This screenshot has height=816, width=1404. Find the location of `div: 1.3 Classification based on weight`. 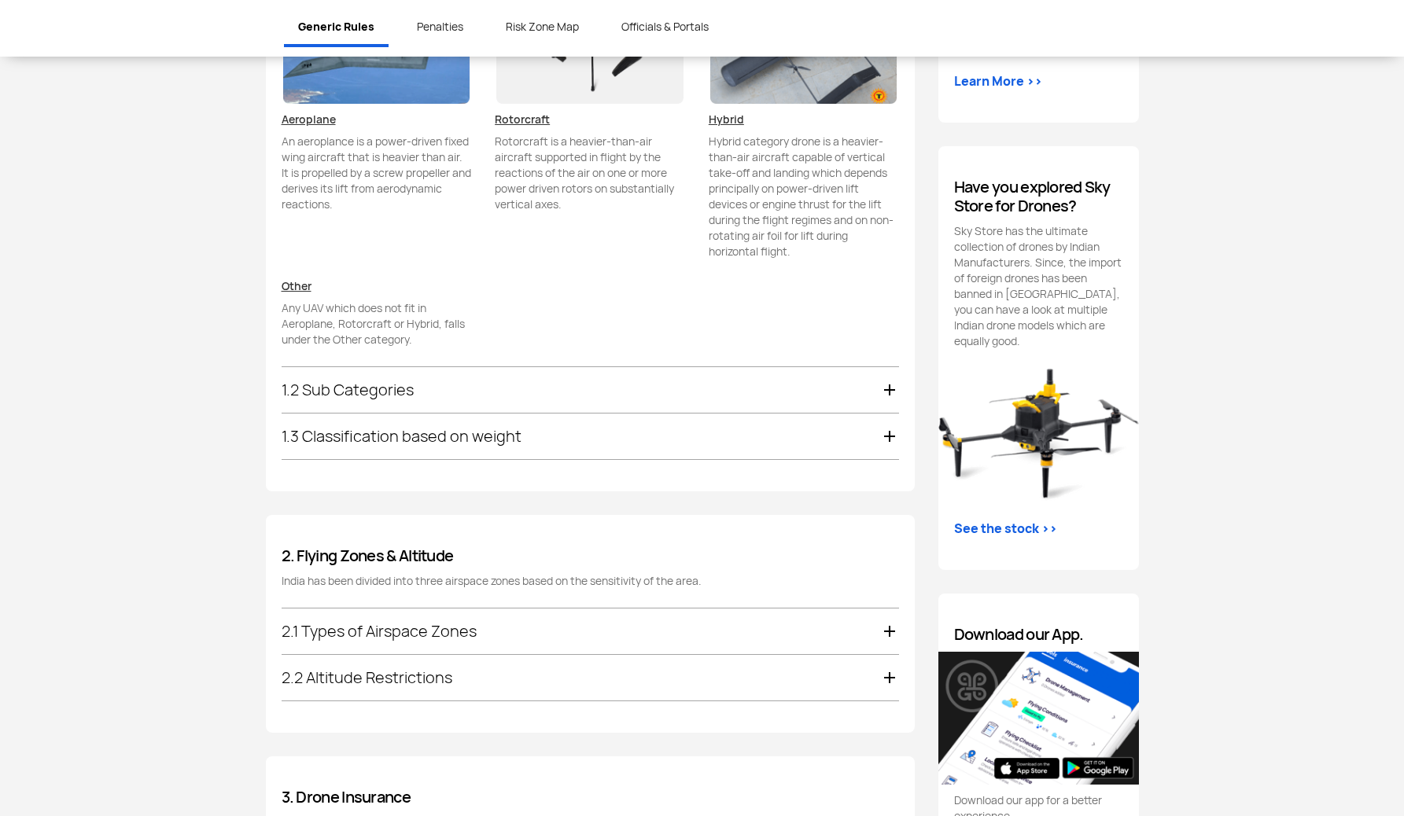

div: 1.3 Classification based on weight is located at coordinates (590, 436).